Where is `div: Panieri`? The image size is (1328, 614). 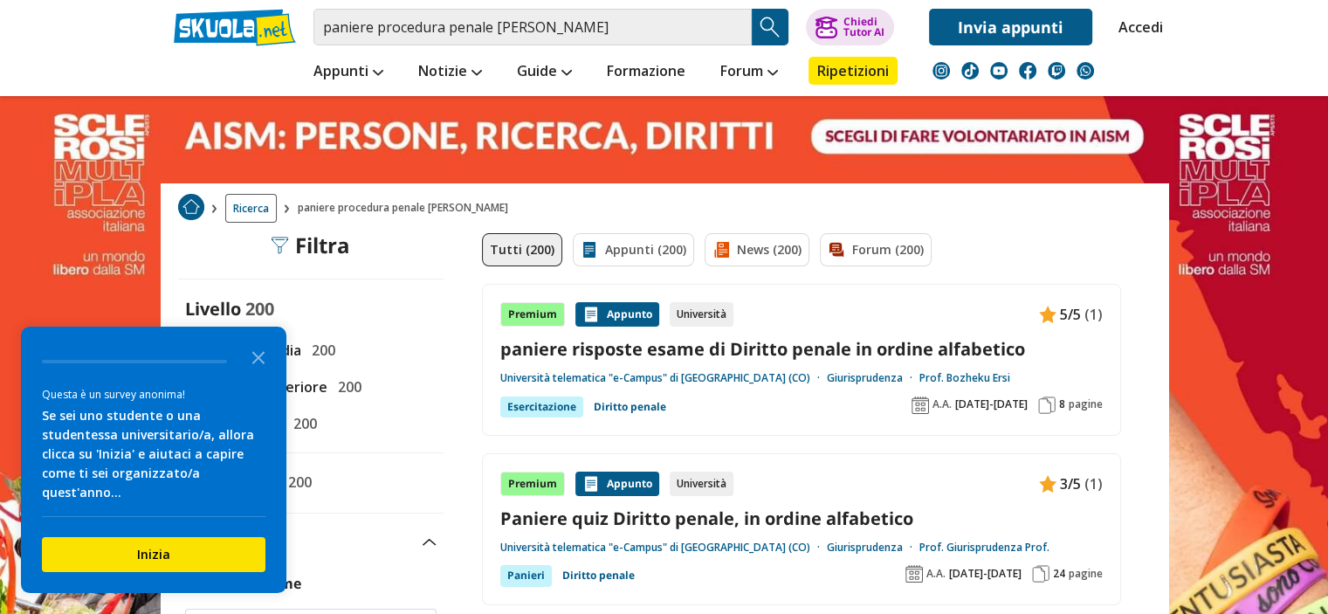
div: Panieri is located at coordinates (526, 575).